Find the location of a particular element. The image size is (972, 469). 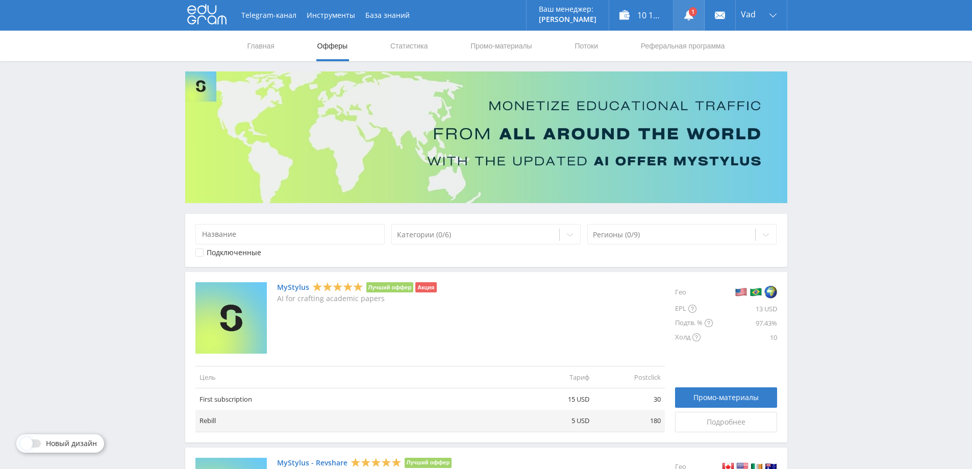

div: Холд is located at coordinates (694, 337).